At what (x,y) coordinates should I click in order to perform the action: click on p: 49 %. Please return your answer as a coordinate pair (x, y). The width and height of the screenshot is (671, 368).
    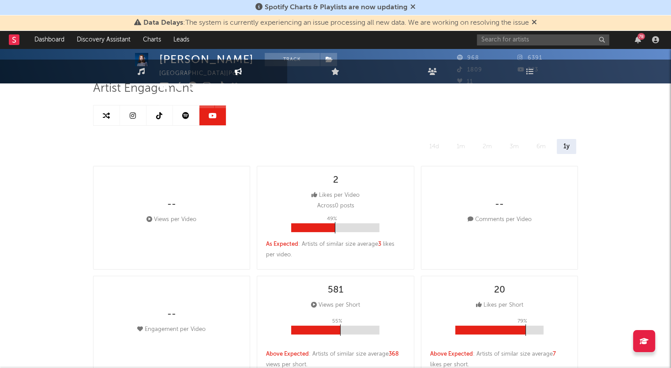
    Looking at the image, I should click on (331, 219).